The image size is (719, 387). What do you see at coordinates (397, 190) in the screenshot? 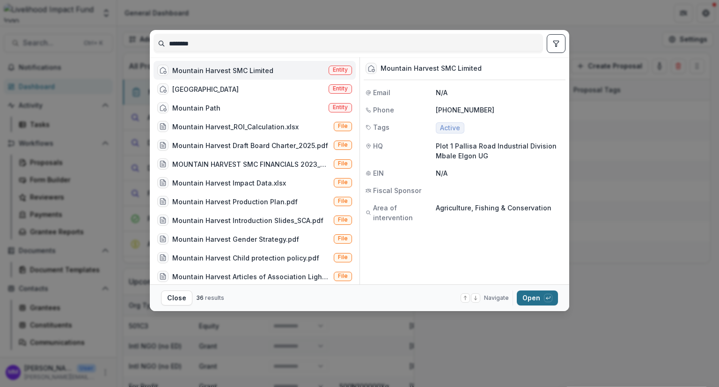
I see `span: Fiscal Sponsor` at bounding box center [397, 190].